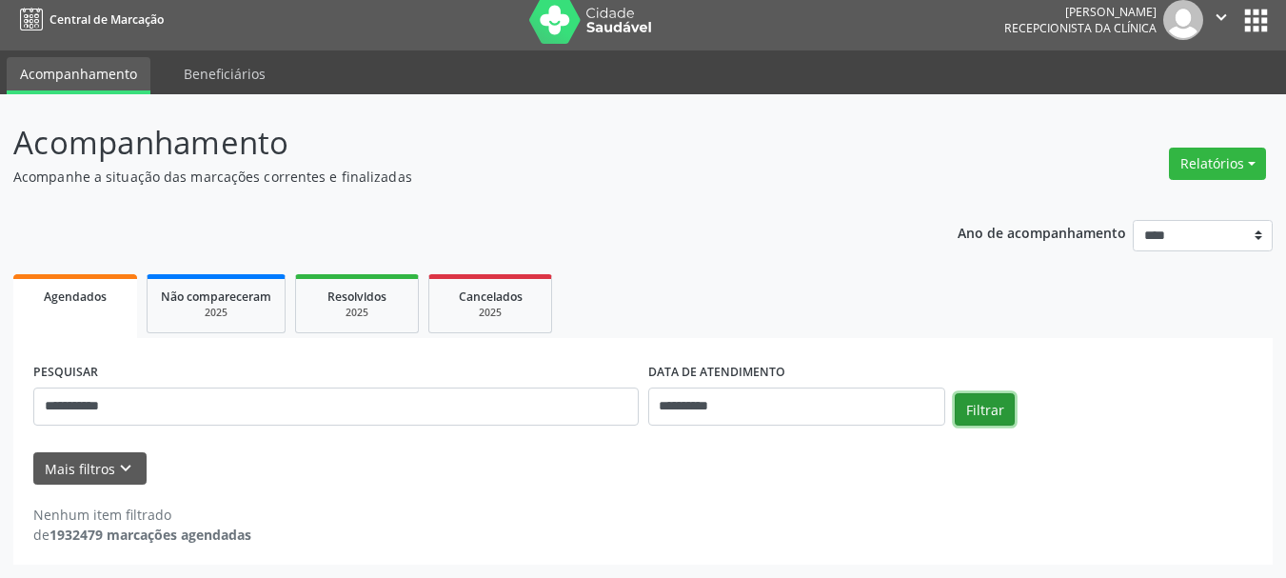 The height and width of the screenshot is (578, 1286). What do you see at coordinates (1217, 164) in the screenshot?
I see `button: Relatórios` at bounding box center [1217, 164].